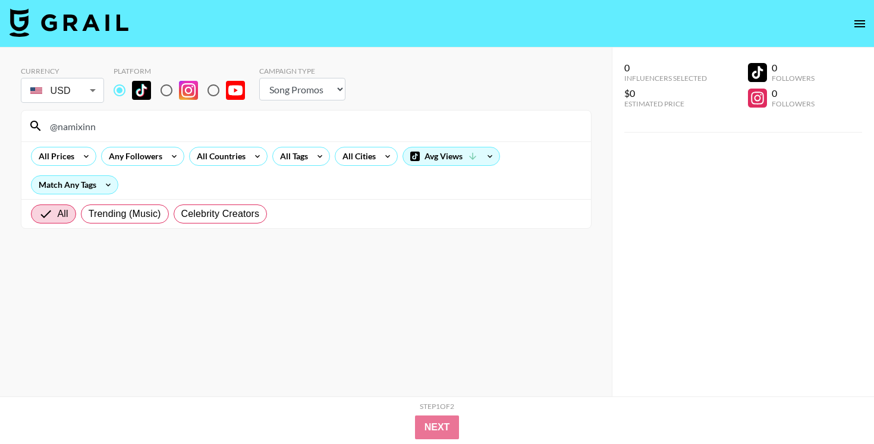 This screenshot has height=444, width=874. Describe the element at coordinates (437, 406) in the screenshot. I see `div: Step 1 of 2` at that location.